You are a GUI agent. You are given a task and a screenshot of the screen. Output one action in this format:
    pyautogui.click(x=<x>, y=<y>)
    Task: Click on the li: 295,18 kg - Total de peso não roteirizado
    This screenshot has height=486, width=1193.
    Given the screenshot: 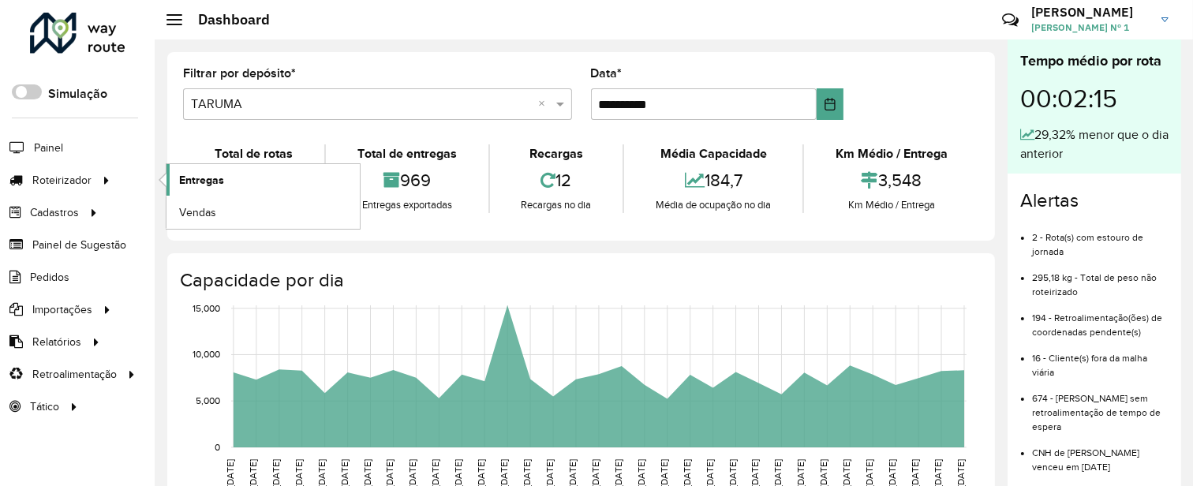 What is the action you would take?
    pyautogui.click(x=1099, y=278)
    